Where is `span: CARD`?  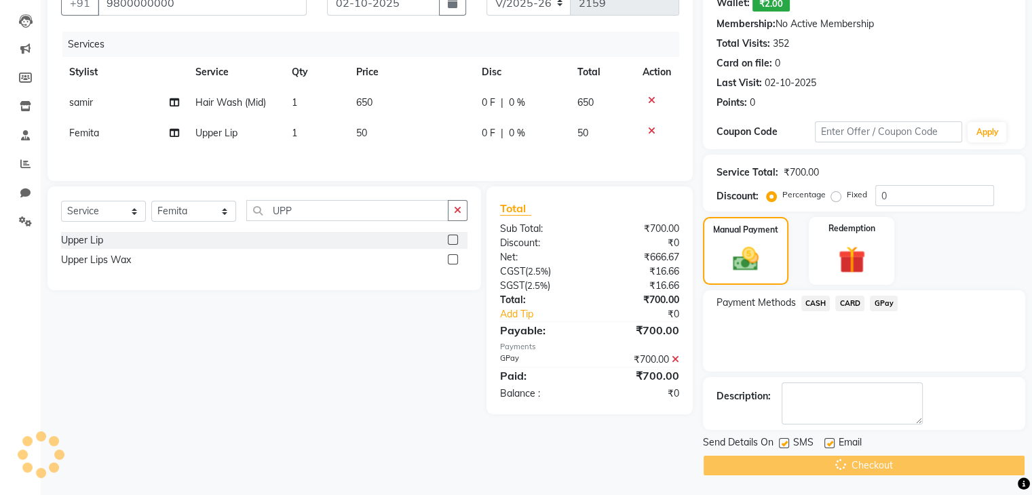 span: CARD is located at coordinates (850, 303).